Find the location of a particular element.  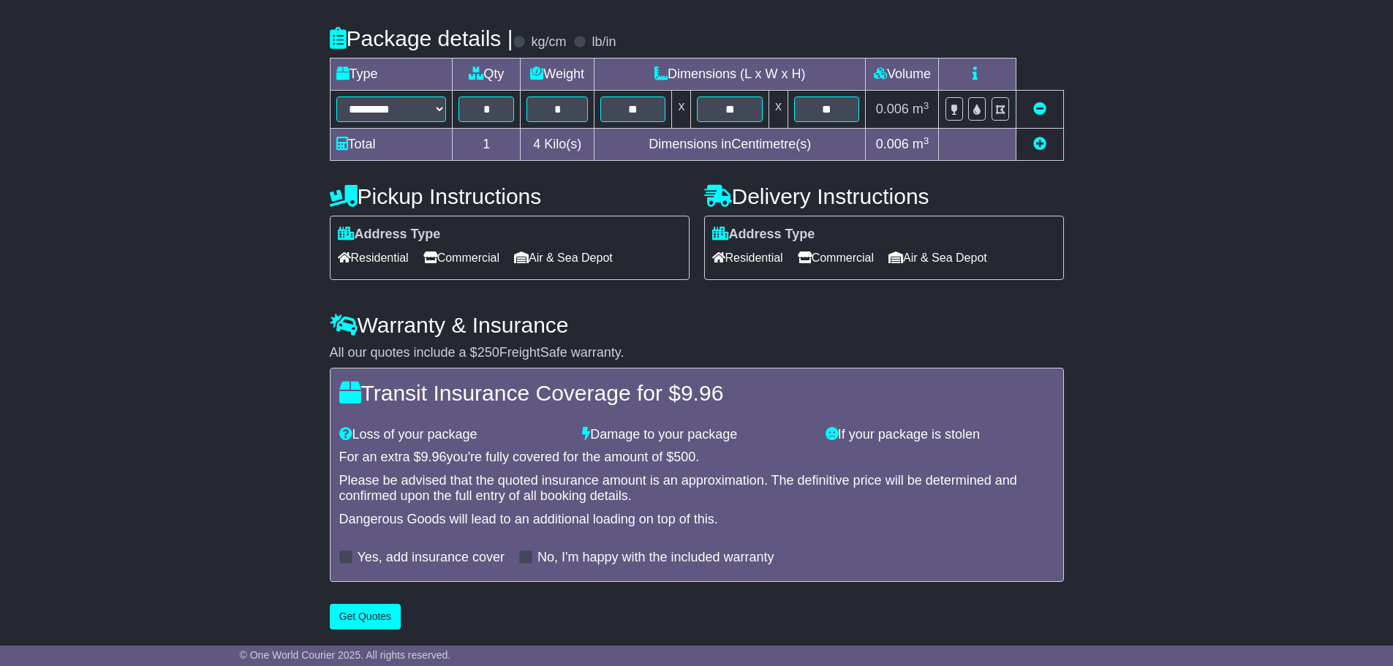

td: Qty is located at coordinates (486, 75).